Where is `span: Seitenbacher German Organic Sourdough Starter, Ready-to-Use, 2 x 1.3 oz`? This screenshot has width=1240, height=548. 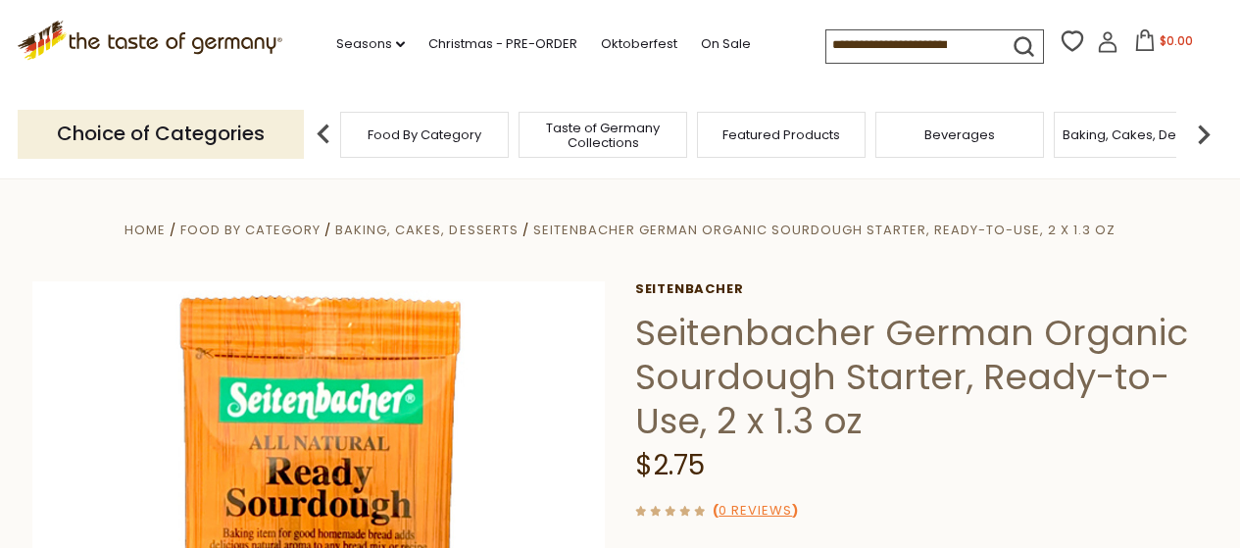
span: Seitenbacher German Organic Sourdough Starter, Ready-to-Use, 2 x 1.3 oz is located at coordinates (824, 229).